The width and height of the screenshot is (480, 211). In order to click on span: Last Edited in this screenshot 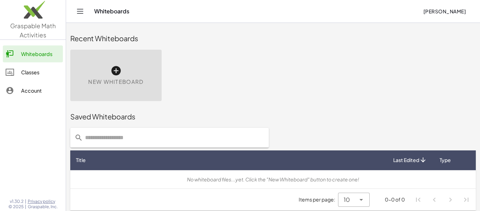, I will do `click(406, 160)`.